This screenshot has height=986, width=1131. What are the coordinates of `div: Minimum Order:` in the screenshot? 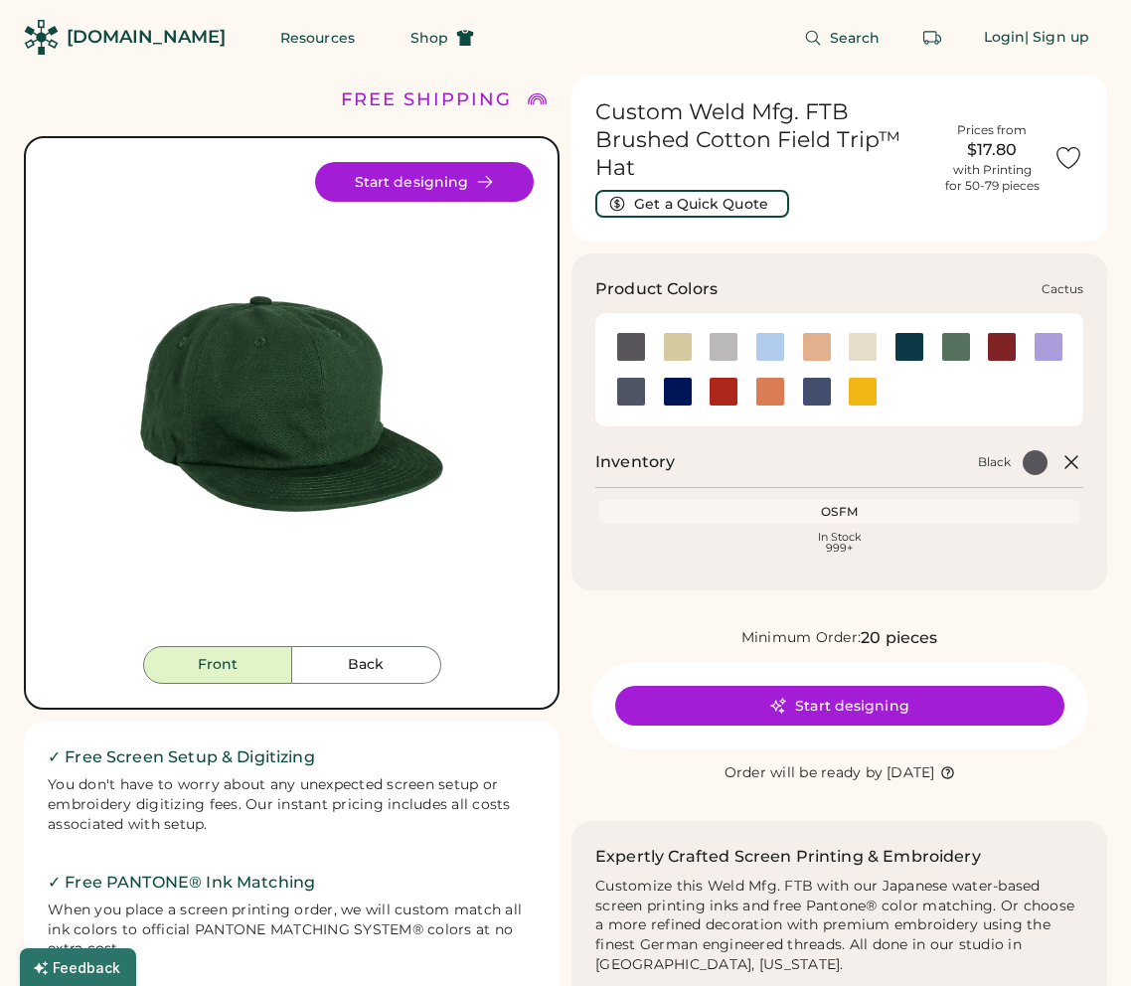 It's located at (801, 638).